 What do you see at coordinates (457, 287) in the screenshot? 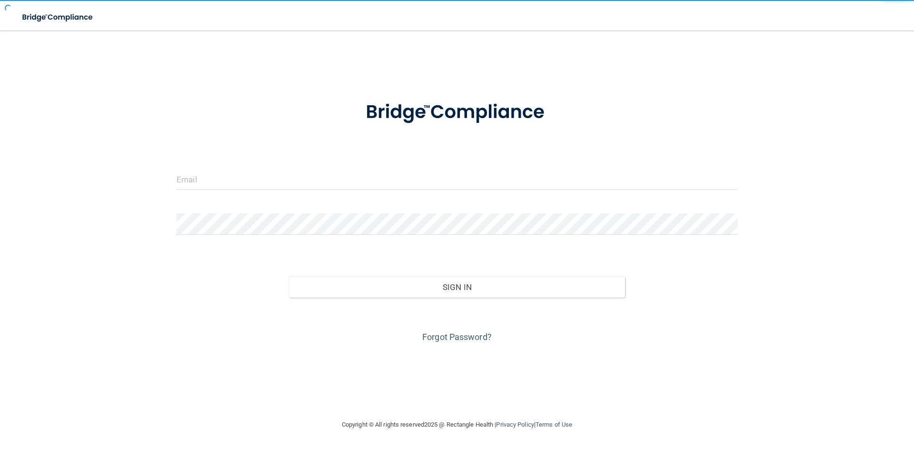
I see `button: Sign In` at bounding box center [457, 287].